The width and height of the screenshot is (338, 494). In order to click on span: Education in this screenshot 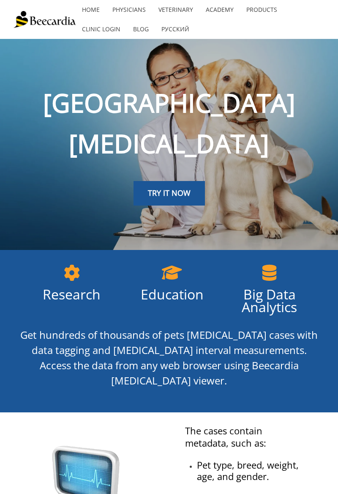, I will do `click(172, 294)`.